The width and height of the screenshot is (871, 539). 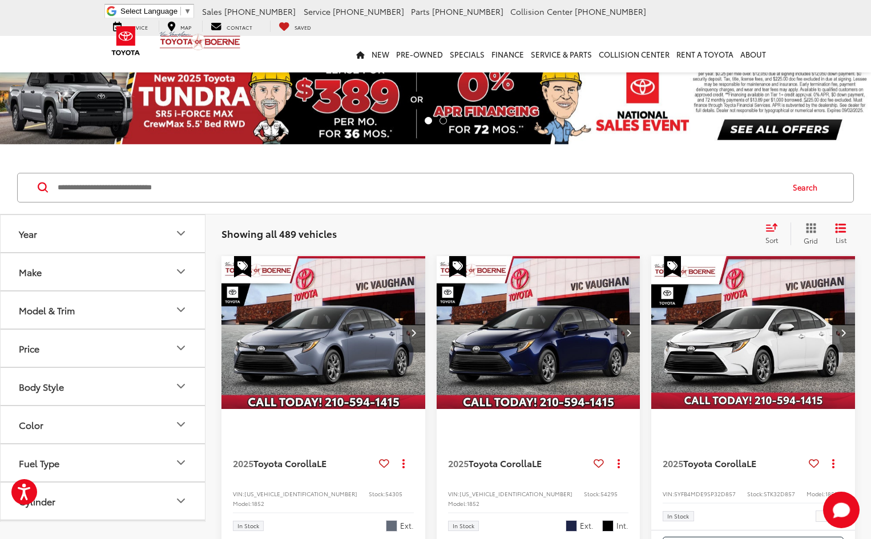 I want to click on button: MakeMake, so click(x=103, y=272).